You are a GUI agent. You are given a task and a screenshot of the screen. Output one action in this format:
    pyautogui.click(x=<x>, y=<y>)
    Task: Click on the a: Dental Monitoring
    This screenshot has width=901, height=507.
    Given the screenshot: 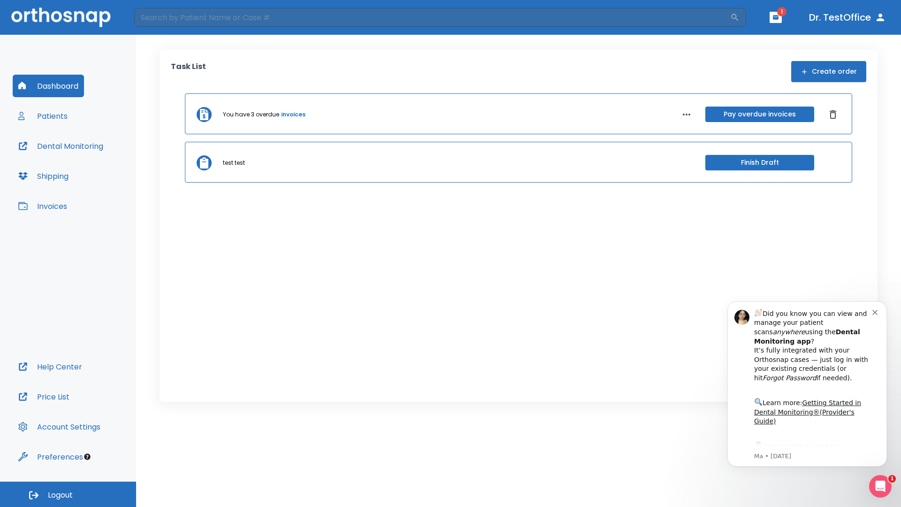 What is the action you would take?
    pyautogui.click(x=61, y=146)
    